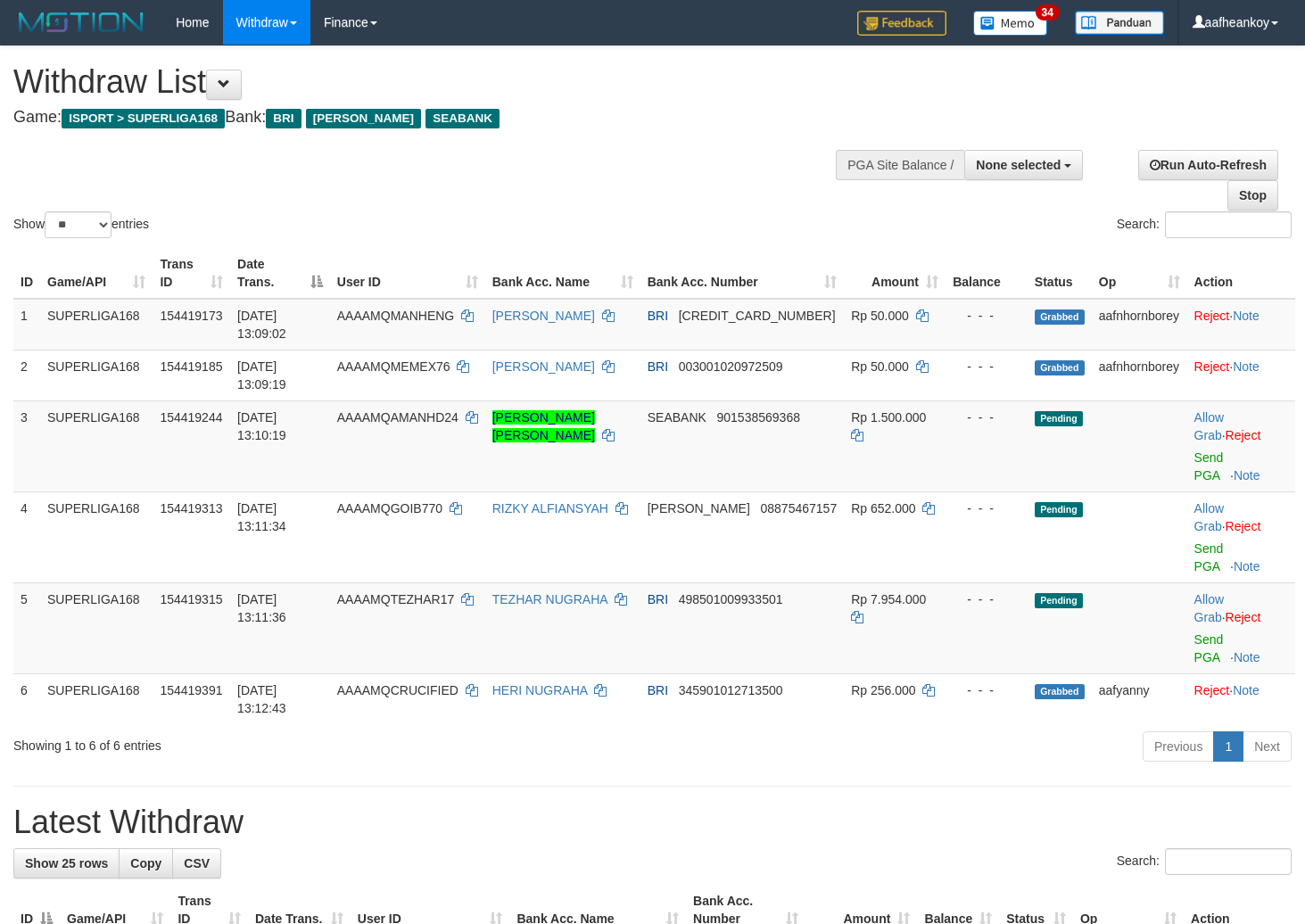  Describe the element at coordinates (27, 273) in the screenshot. I see `th: ID` at that location.